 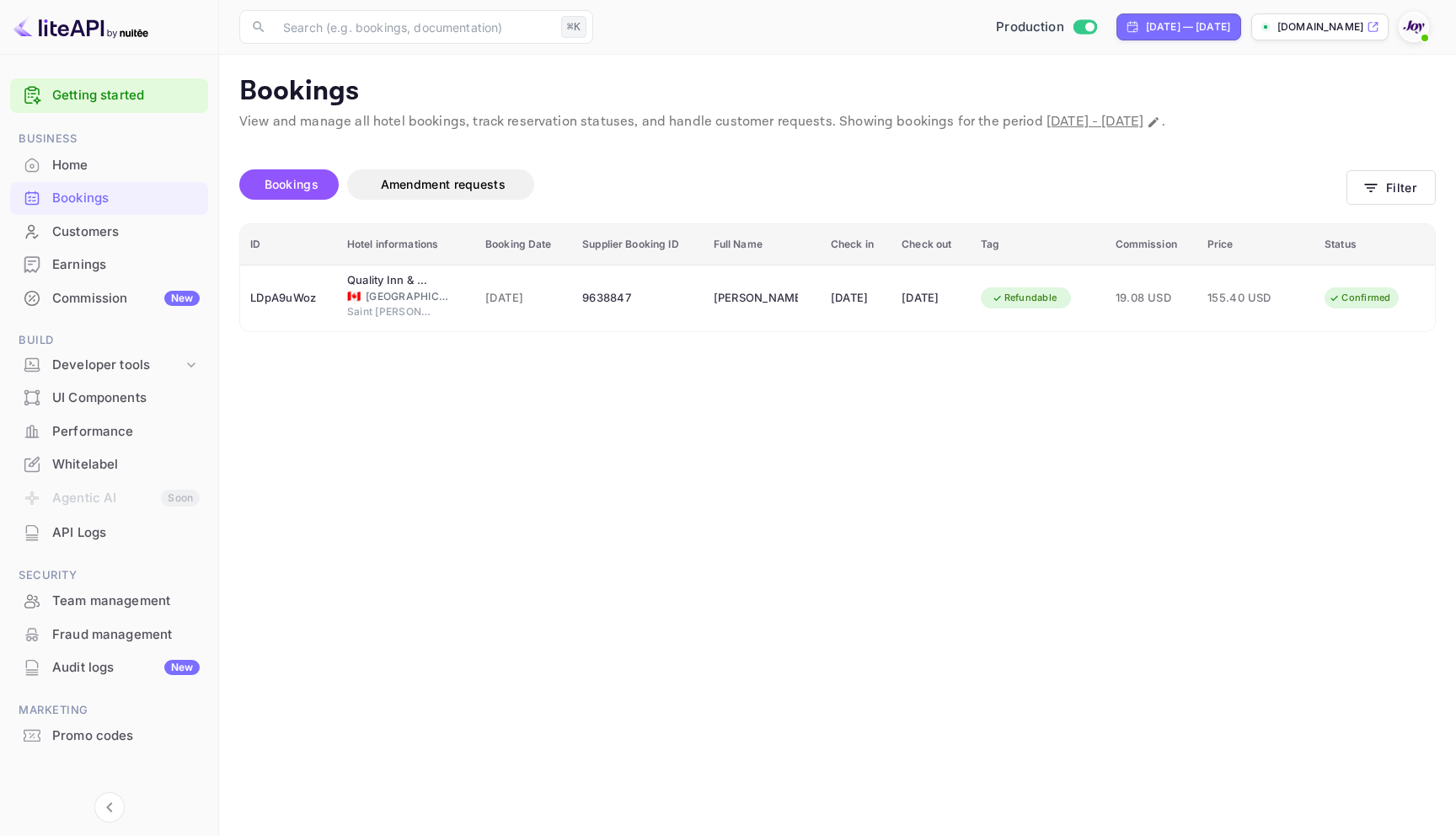 What do you see at coordinates (109, 634) in the screenshot?
I see `a: Fraud management` at bounding box center [109, 634].